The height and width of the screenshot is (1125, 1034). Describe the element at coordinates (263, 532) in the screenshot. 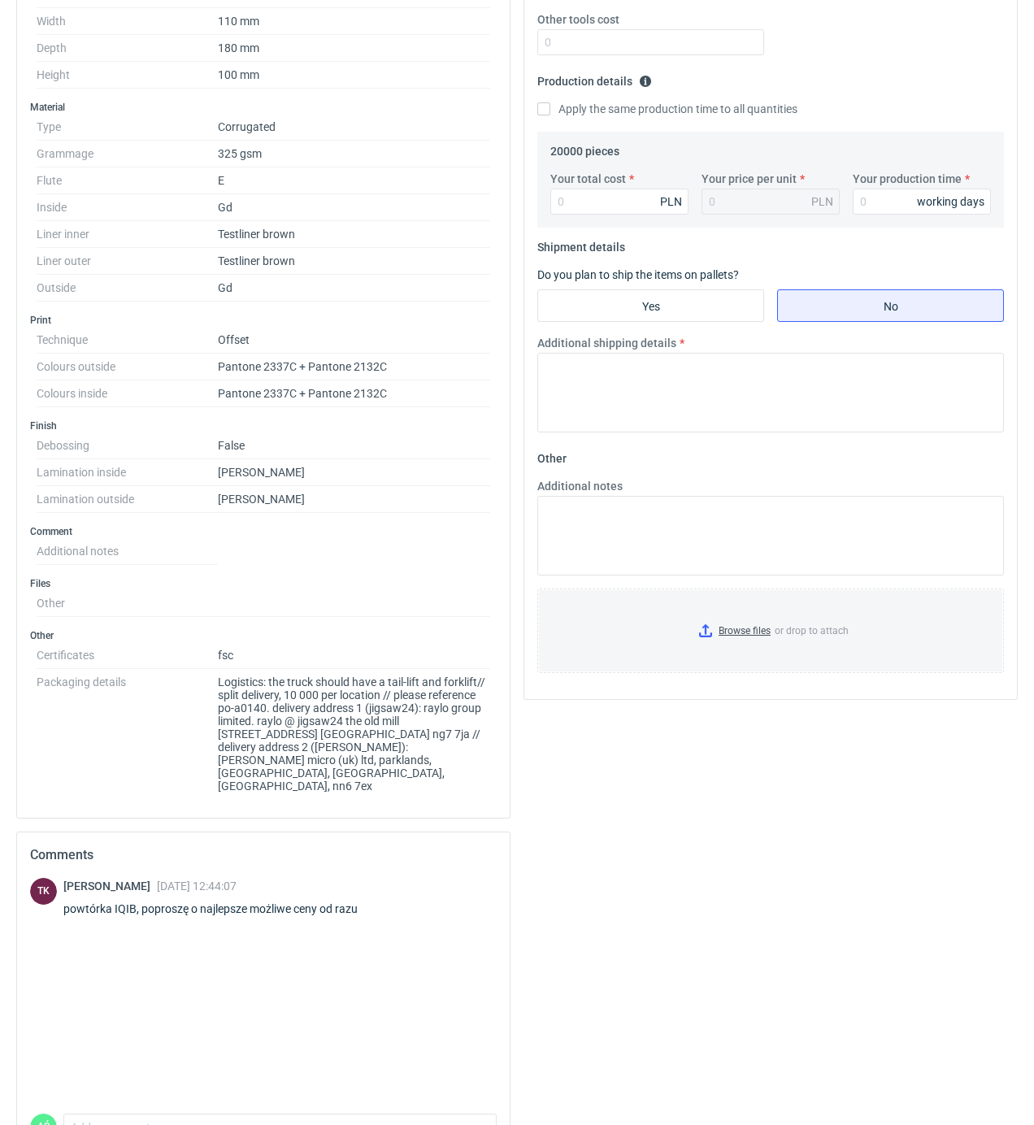

I see `h3: Comment` at that location.